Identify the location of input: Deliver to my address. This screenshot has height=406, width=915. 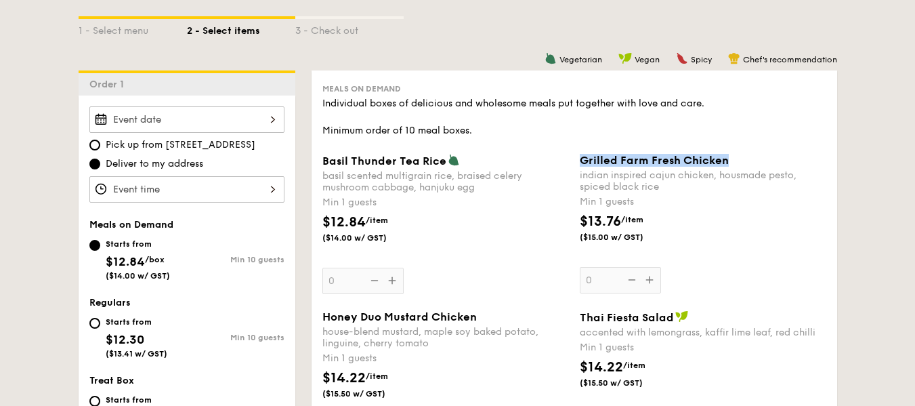
(95, 164).